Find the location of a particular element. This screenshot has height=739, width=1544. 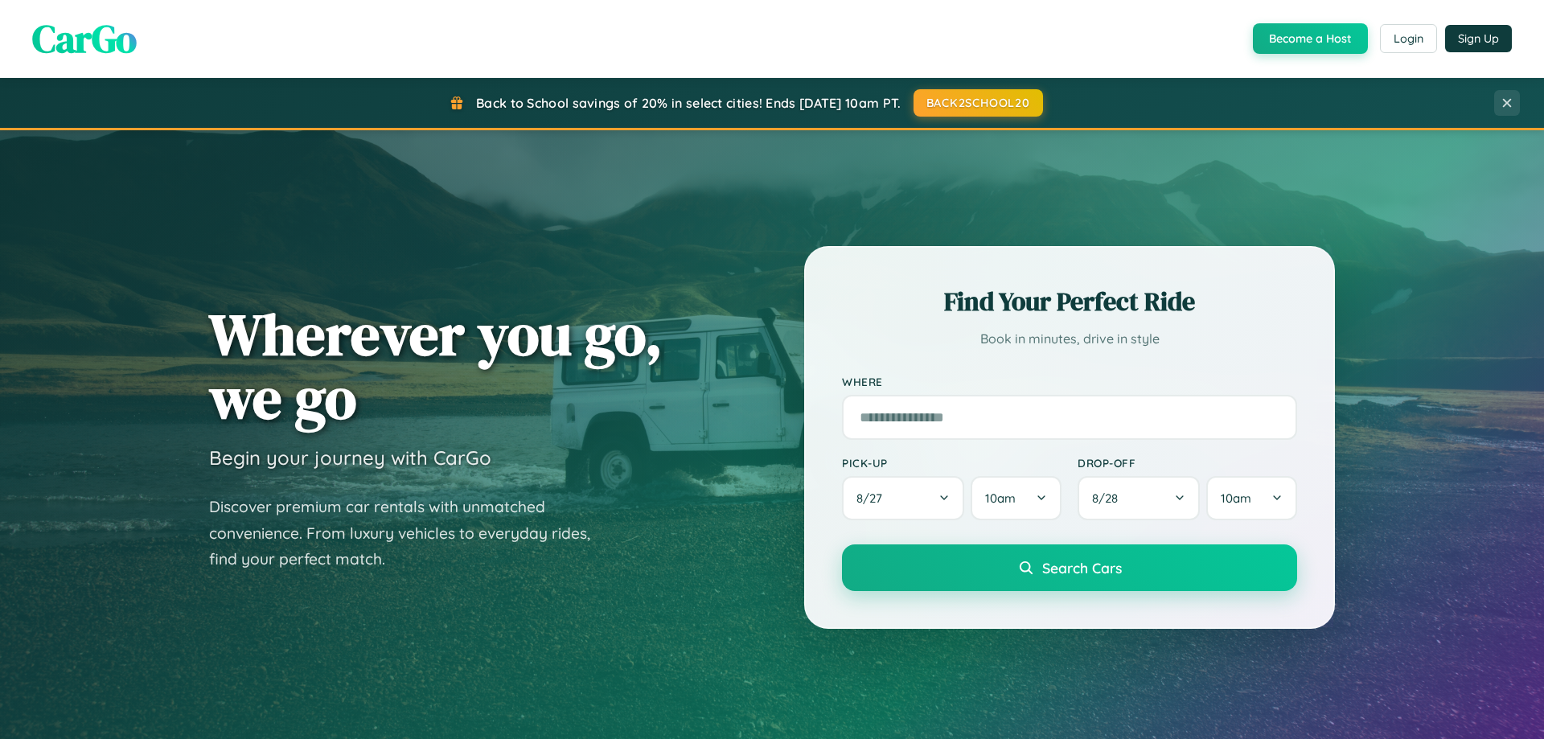

button: Become a Host is located at coordinates (1310, 39).